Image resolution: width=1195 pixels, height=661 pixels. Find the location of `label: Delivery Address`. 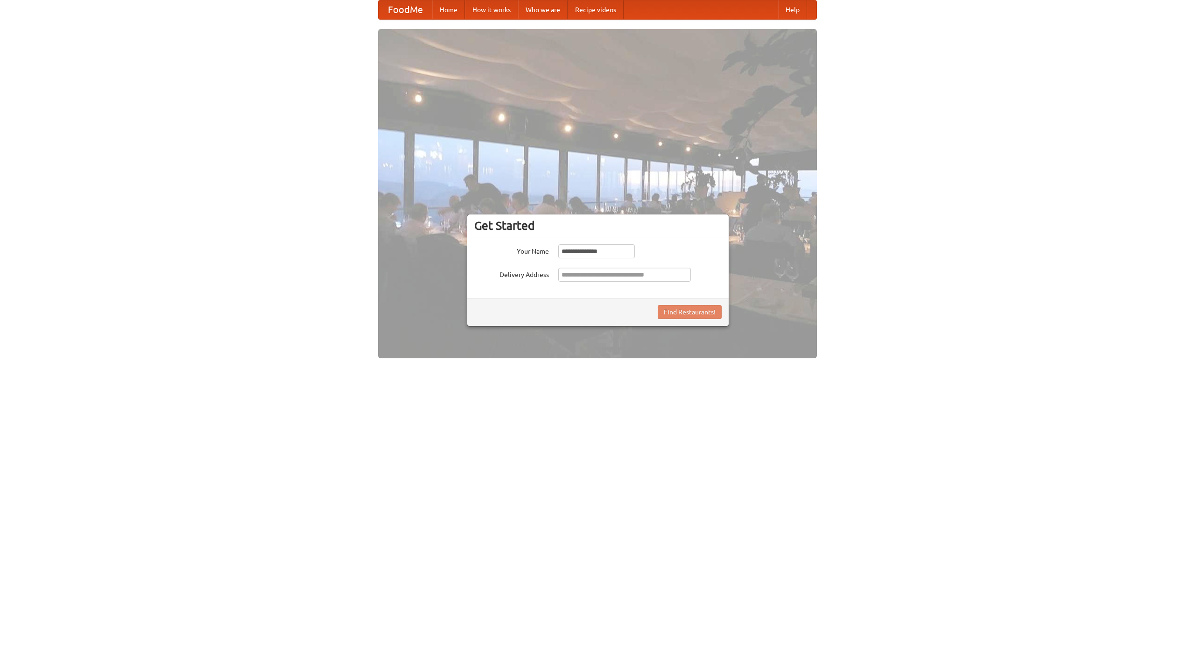

label: Delivery Address is located at coordinates (512, 273).